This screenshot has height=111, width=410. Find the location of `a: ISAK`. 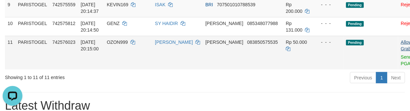

a: ISAK is located at coordinates (160, 5).